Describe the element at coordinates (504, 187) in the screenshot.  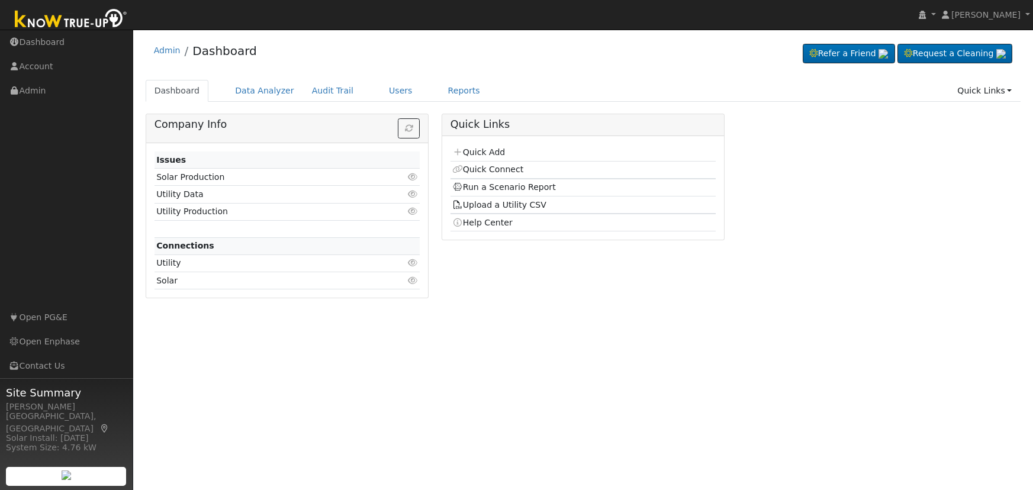
I see `a: Run a Scenario Report` at that location.